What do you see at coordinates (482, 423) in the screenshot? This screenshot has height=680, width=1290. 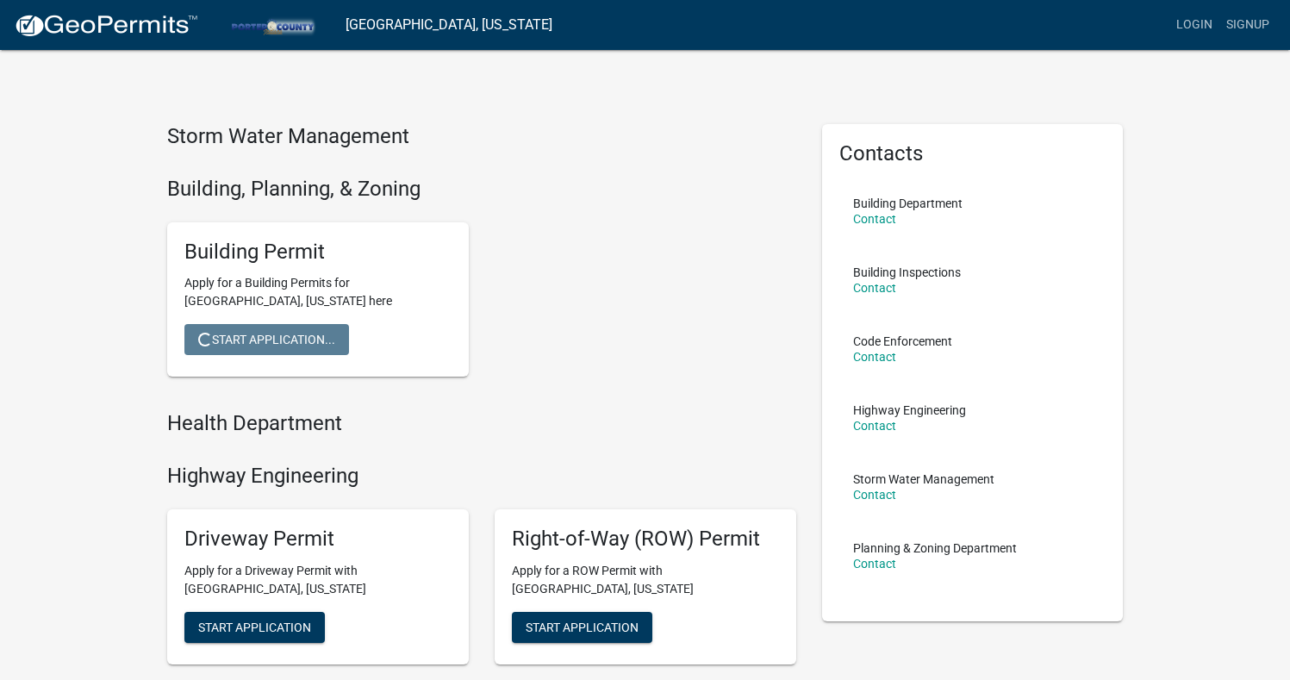 I see `h4: Health Department` at bounding box center [482, 423].